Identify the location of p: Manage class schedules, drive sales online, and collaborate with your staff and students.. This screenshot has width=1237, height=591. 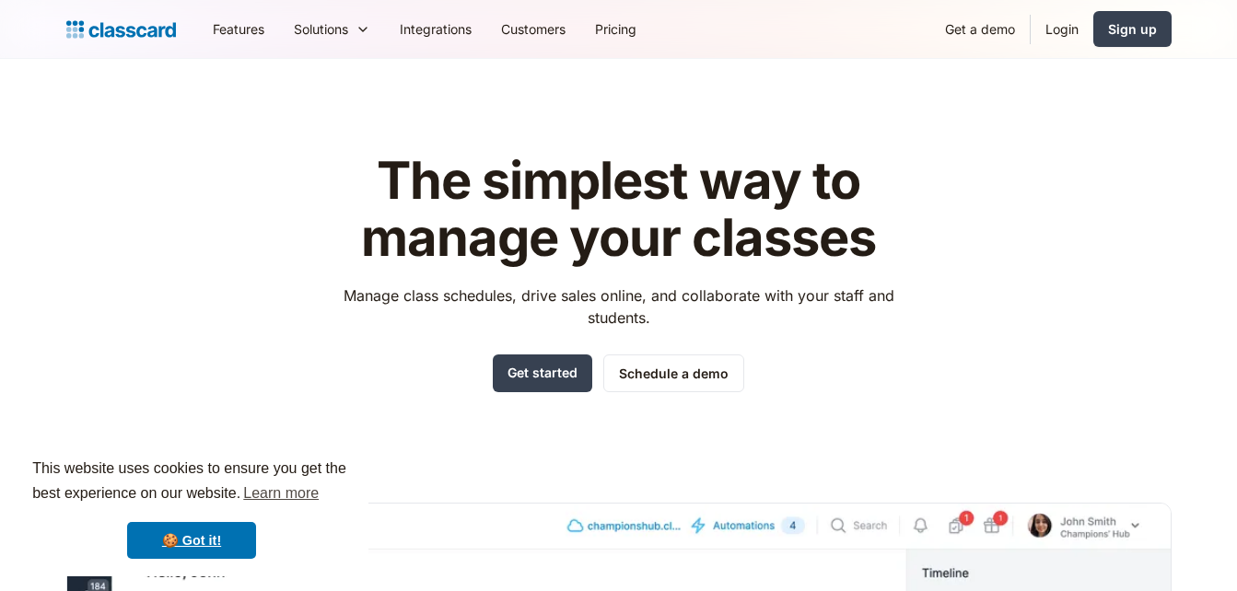
(618, 307).